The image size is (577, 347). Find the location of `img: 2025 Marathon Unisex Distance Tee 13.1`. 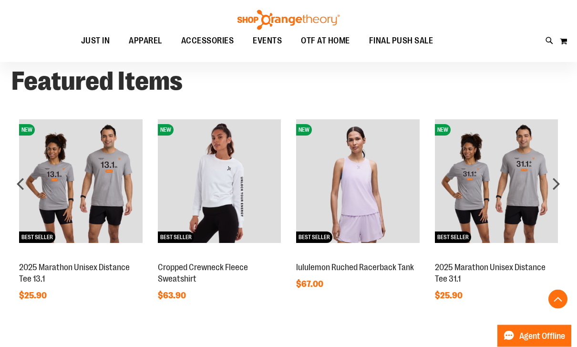

img: 2025 Marathon Unisex Distance Tee 13.1 is located at coordinates (81, 181).